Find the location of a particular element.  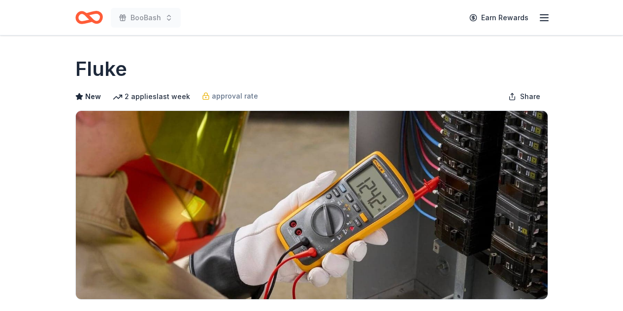

a: approval rate is located at coordinates (230, 96).